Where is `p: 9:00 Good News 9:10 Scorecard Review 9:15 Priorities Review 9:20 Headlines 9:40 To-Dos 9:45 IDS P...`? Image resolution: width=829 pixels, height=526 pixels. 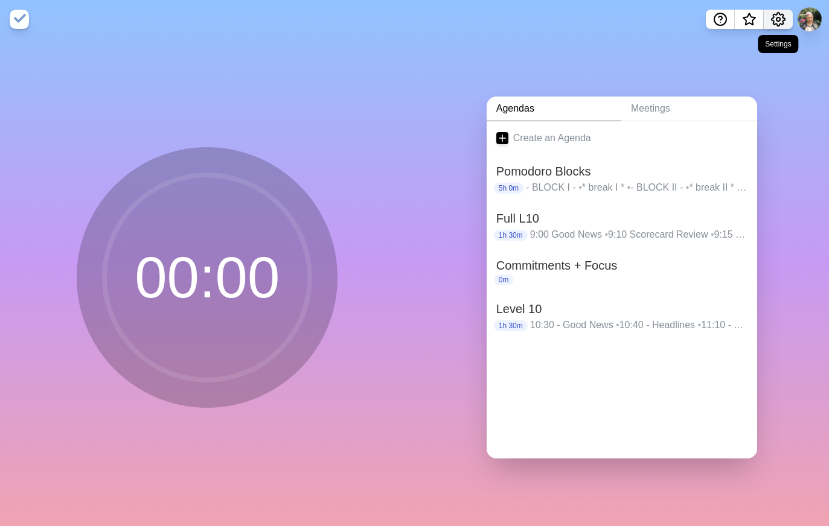 p: 9:00 Good News 9:10 Scorecard Review 9:15 Priorities Review 9:20 Headlines 9:40 To-Dos 9:45 IDS P... is located at coordinates (639, 235).